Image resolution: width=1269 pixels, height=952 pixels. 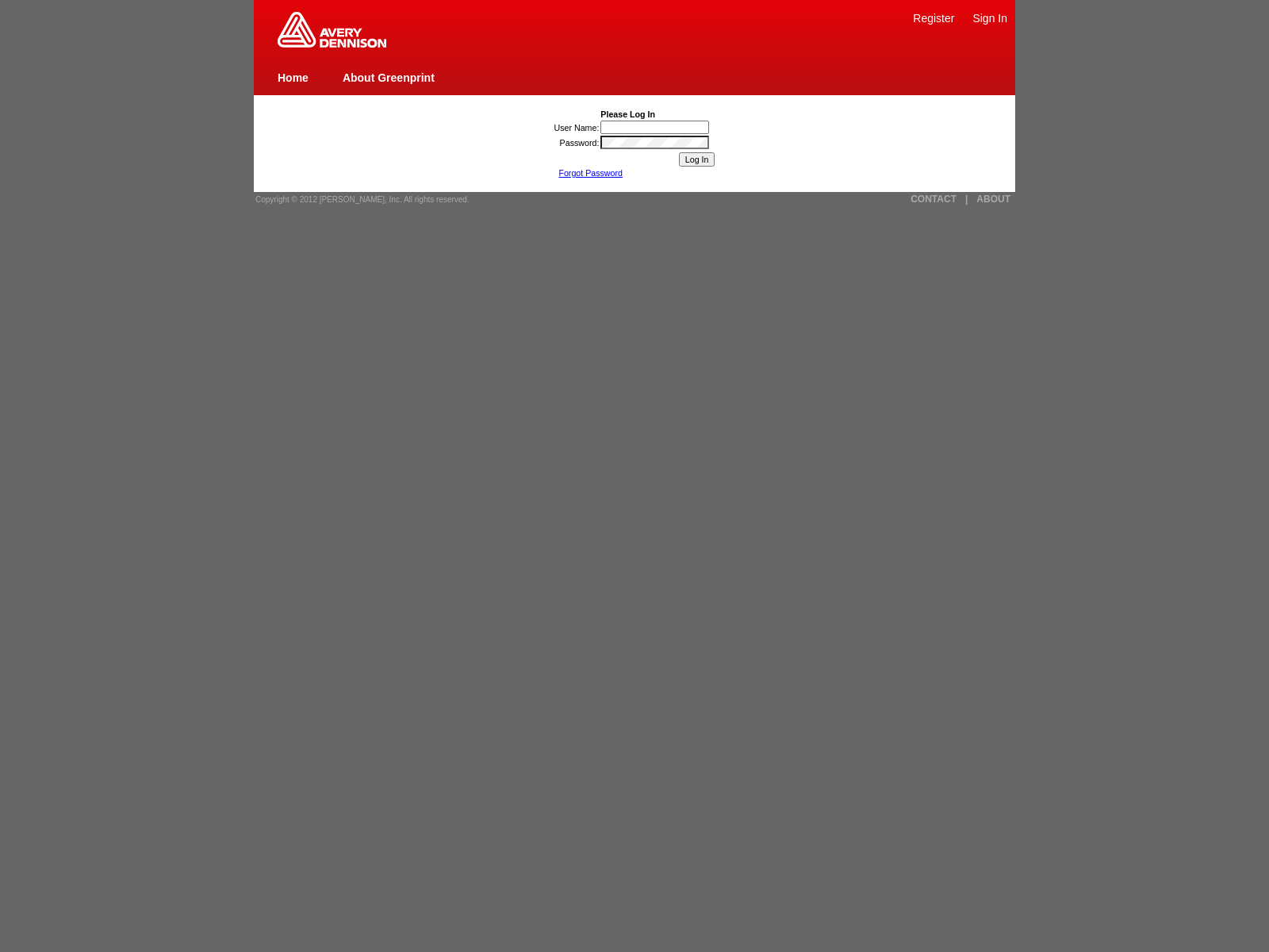 I want to click on a: ABOUT, so click(x=993, y=199).